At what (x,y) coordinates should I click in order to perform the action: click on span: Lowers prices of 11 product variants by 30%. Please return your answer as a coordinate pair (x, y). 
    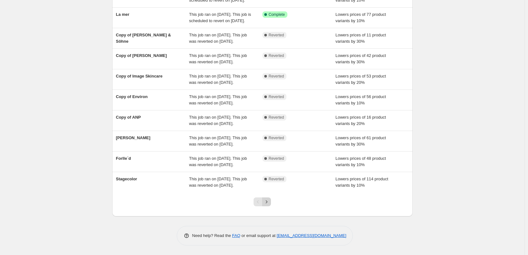
    Looking at the image, I should click on (360, 38).